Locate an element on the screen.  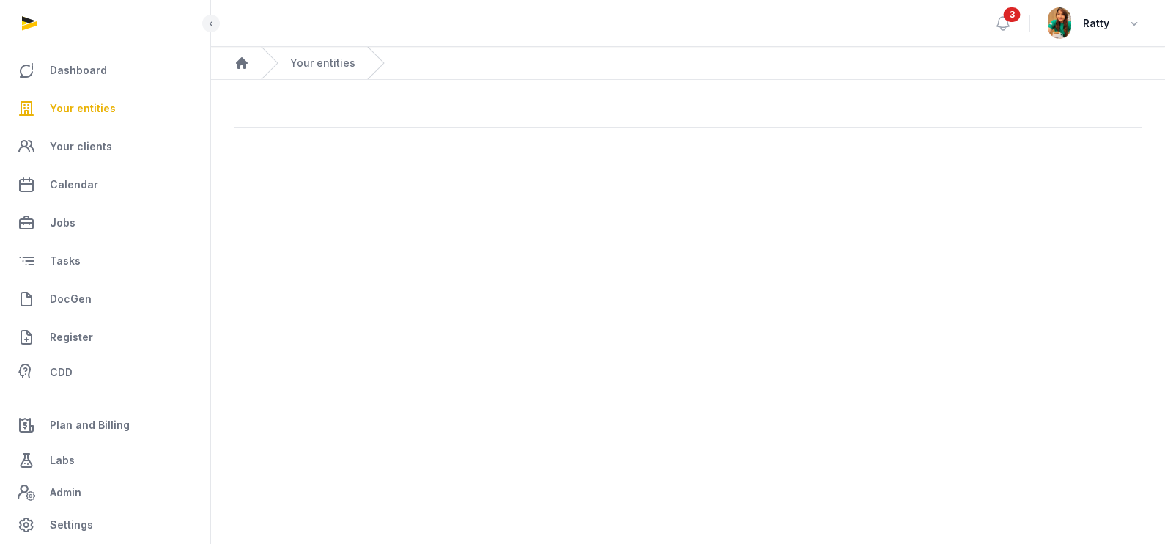
span: Dashboard is located at coordinates (78, 70).